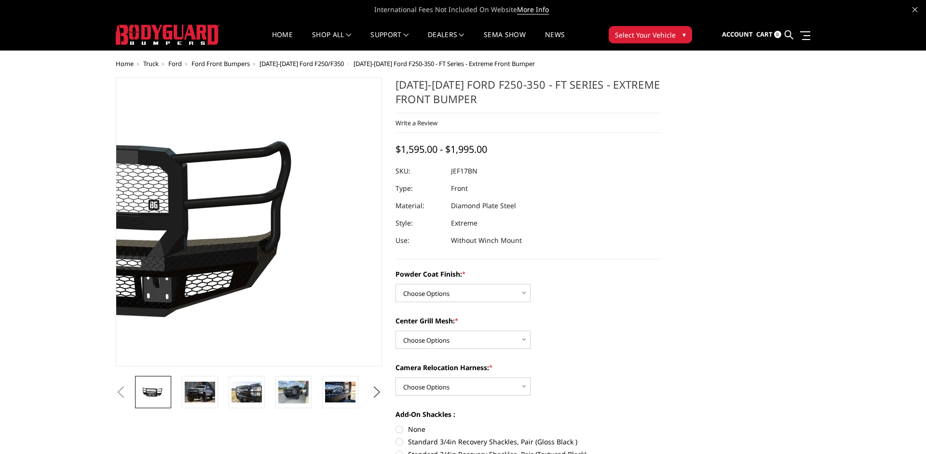 The height and width of the screenshot is (454, 926). Describe the element at coordinates (175, 64) in the screenshot. I see `a: Ford` at that location.